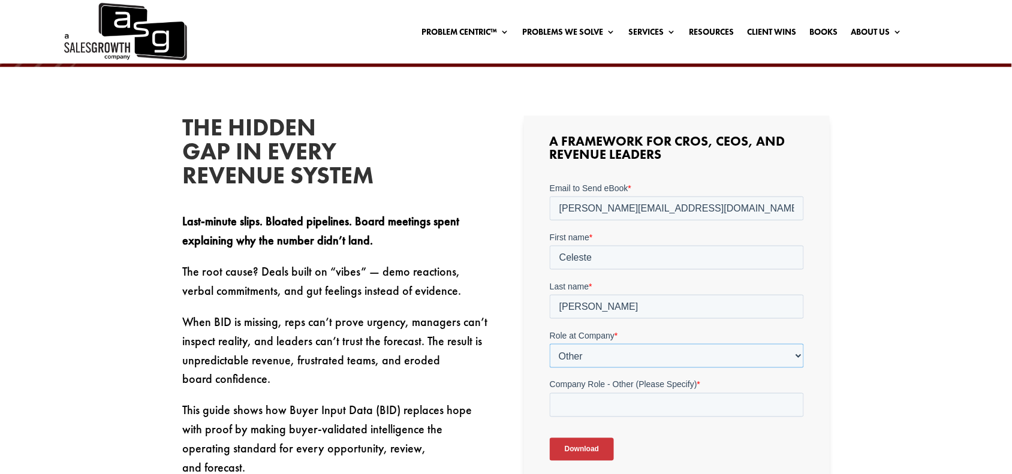  What do you see at coordinates (321, 231) in the screenshot?
I see `strong: Last-minute slips. Bloated pipelines. Board meetings spent explaining why the number didn’t land.` at bounding box center [321, 231].